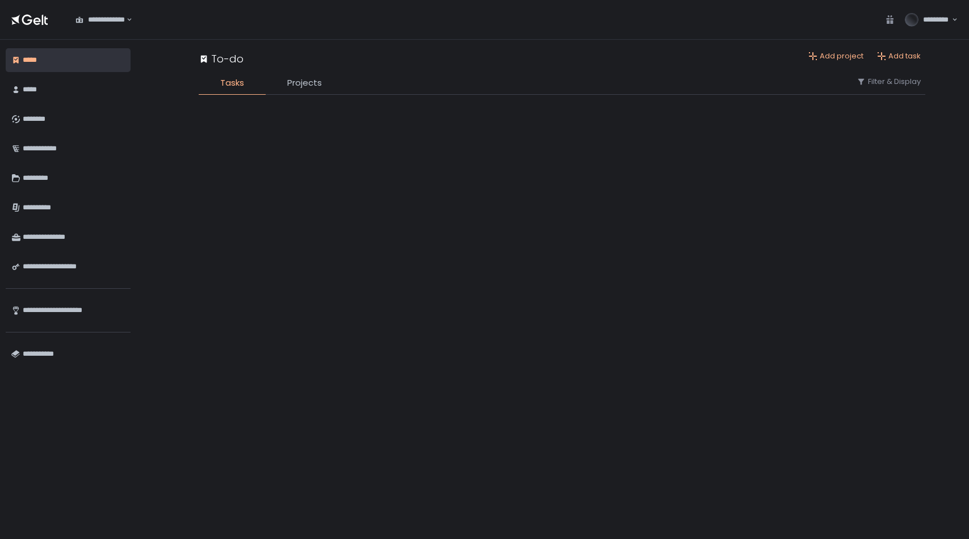  I want to click on input: Search for option, so click(125, 20).